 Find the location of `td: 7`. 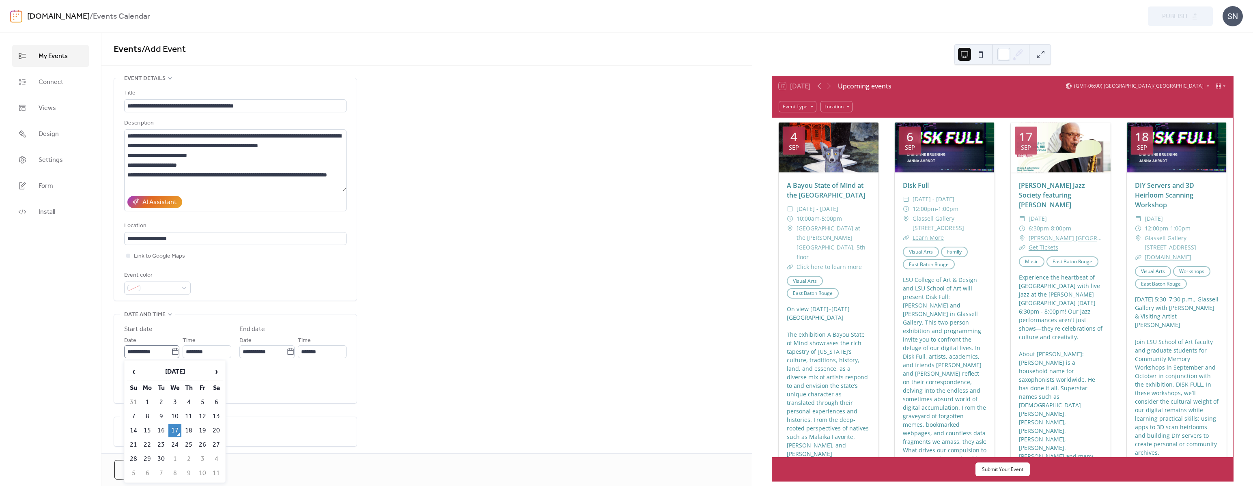

td: 7 is located at coordinates (134, 416).